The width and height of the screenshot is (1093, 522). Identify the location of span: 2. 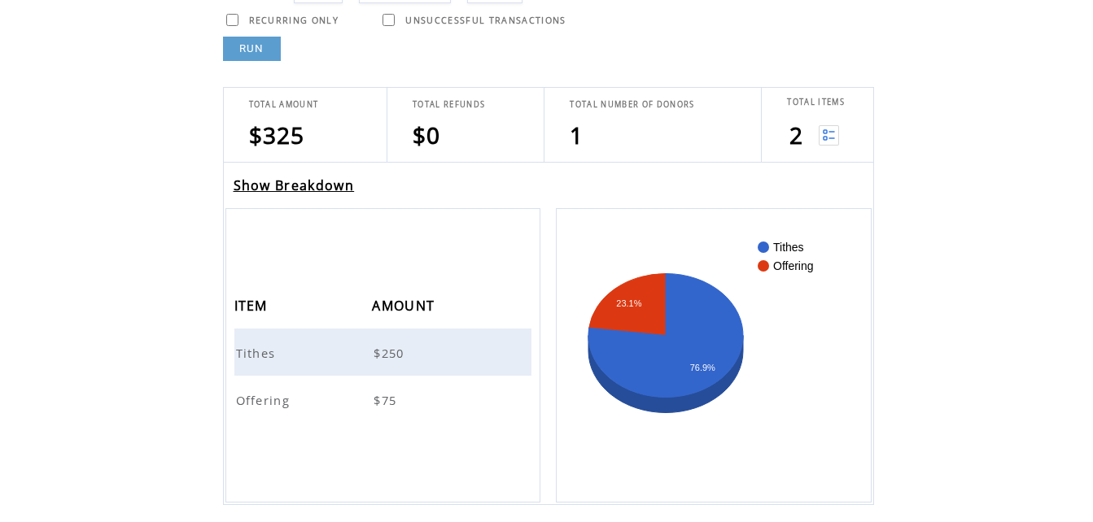
(796, 135).